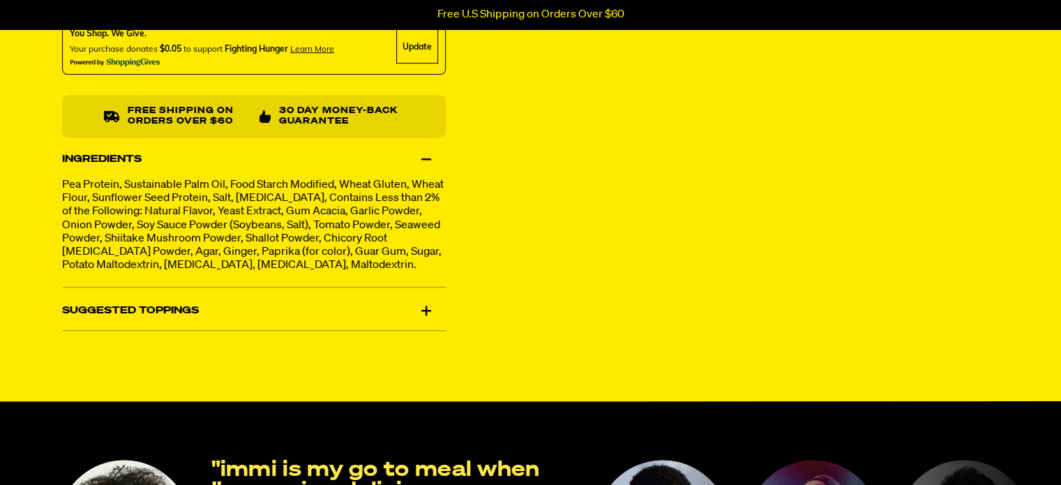 The image size is (1061, 485). Describe the element at coordinates (254, 159) in the screenshot. I see `div: Ingredients` at that location.